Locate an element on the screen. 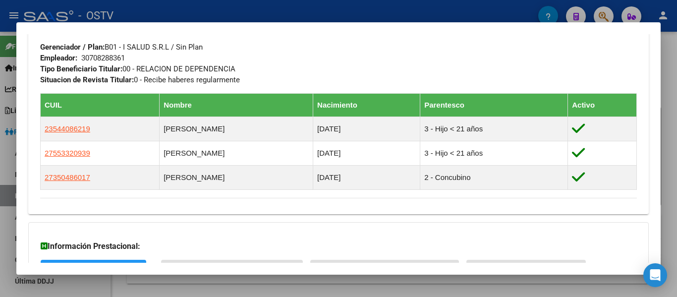 Image resolution: width=677 pixels, height=297 pixels. td: 2 - Concubino is located at coordinates (494, 177).